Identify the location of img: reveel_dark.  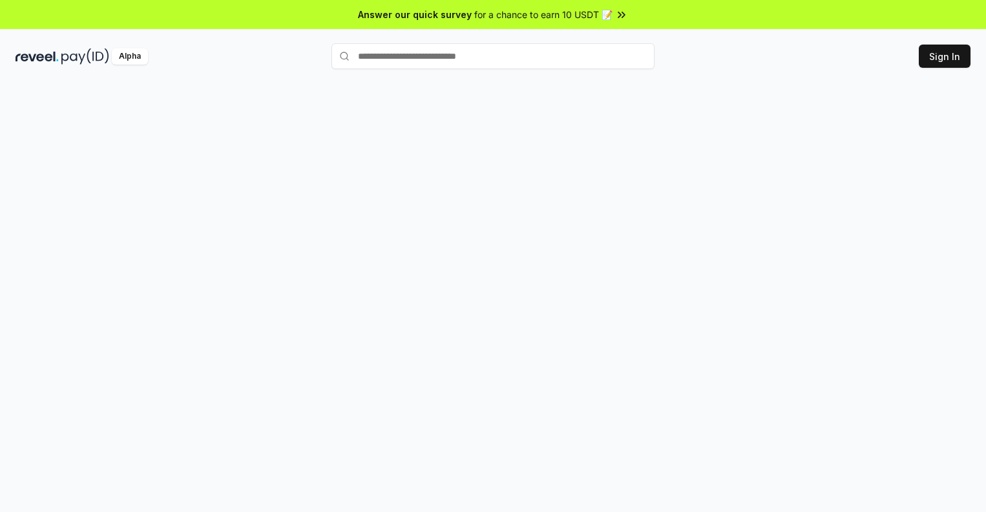
(37, 56).